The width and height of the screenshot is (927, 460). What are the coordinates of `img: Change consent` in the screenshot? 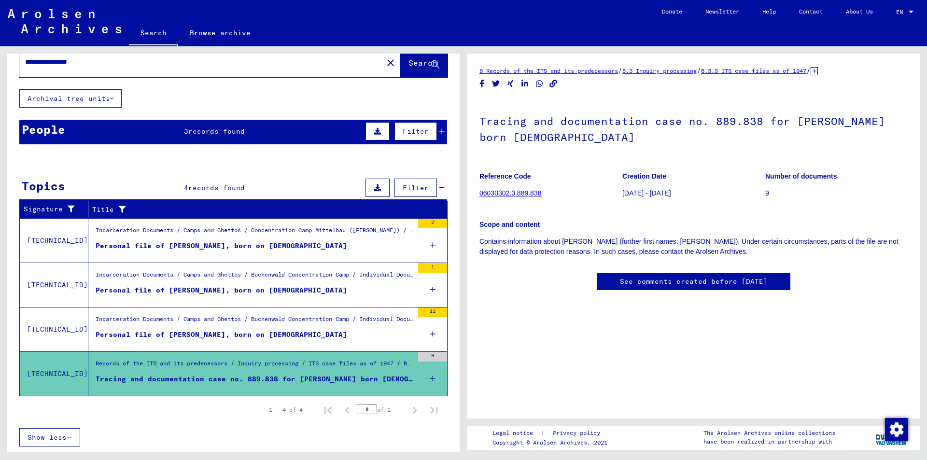 It's located at (896, 430).